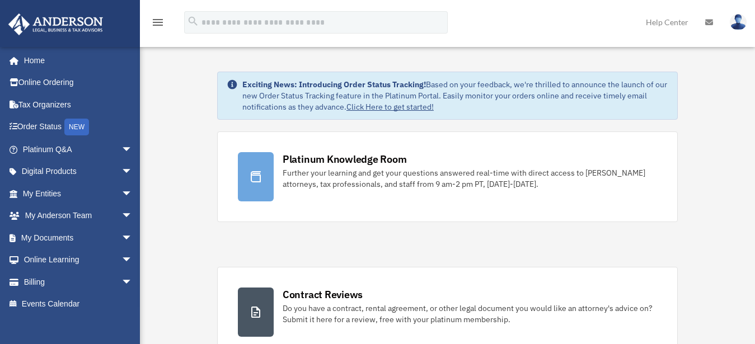  Describe the element at coordinates (390, 107) in the screenshot. I see `a: Click Here to get started!` at that location.